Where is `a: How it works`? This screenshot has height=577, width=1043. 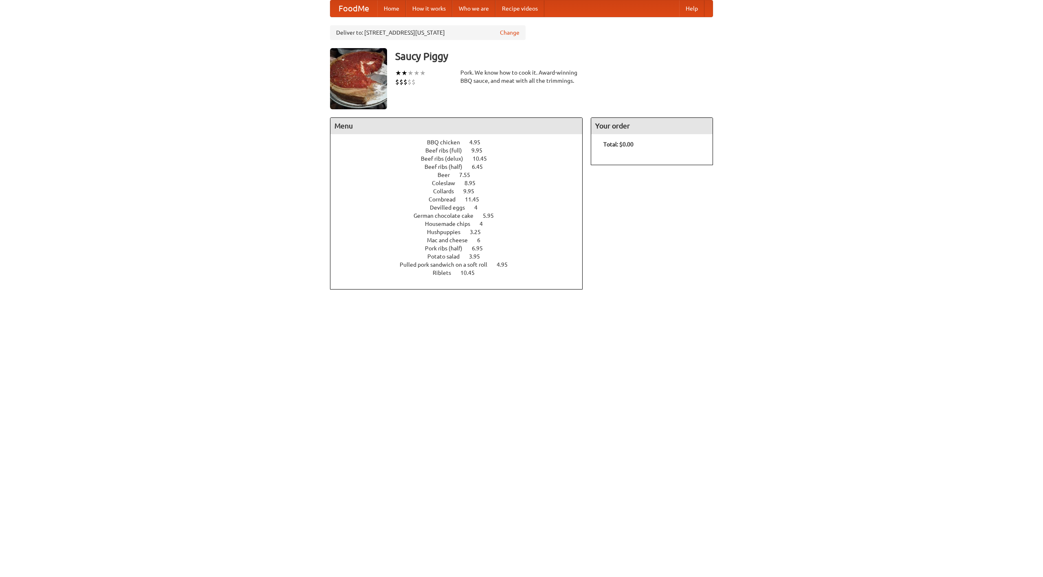 a: How it works is located at coordinates (429, 9).